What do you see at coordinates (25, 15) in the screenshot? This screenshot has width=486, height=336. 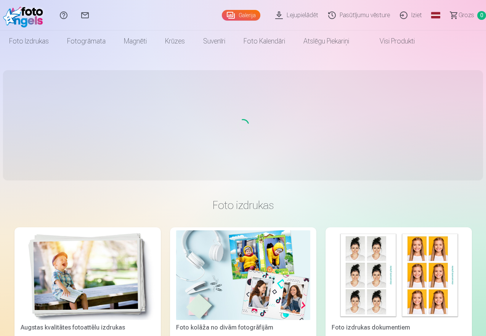 I see `img: /fa1` at bounding box center [25, 15].